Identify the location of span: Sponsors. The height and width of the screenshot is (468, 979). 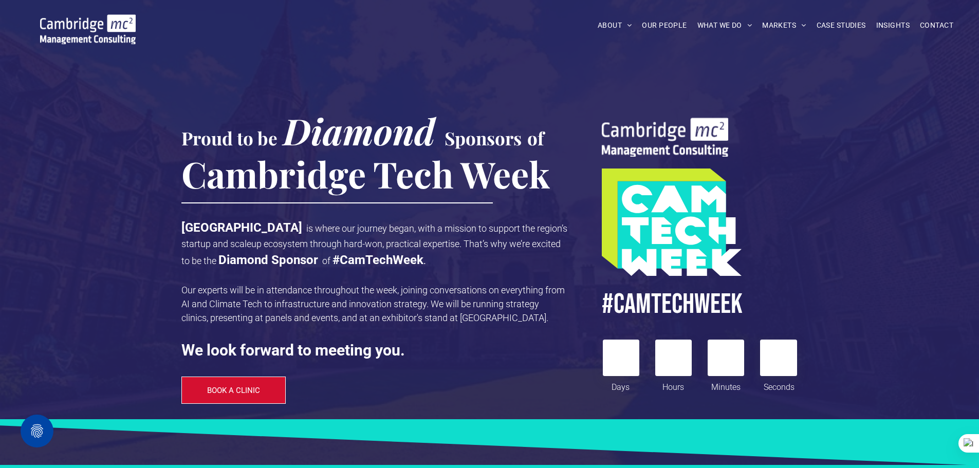
(483, 138).